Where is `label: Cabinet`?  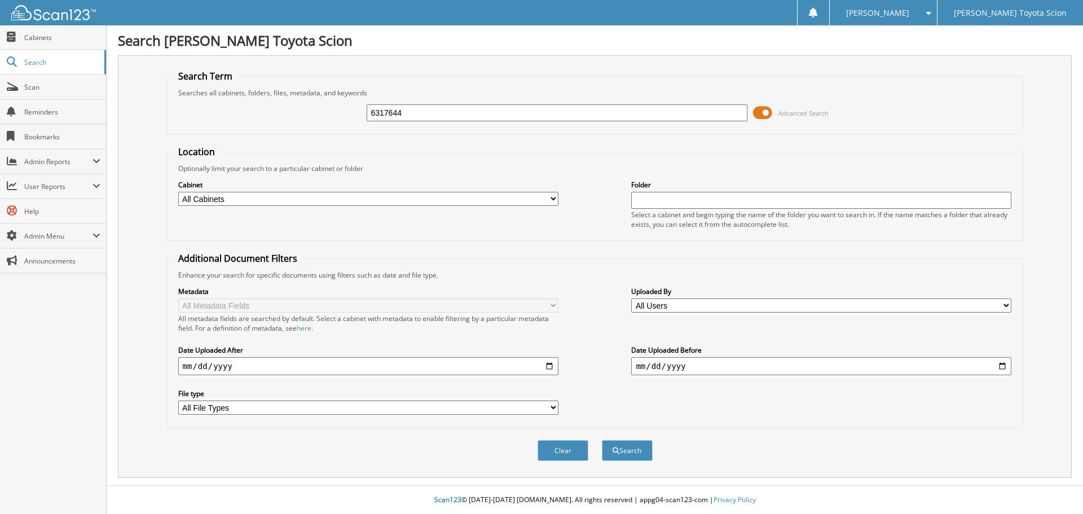 label: Cabinet is located at coordinates (368, 184).